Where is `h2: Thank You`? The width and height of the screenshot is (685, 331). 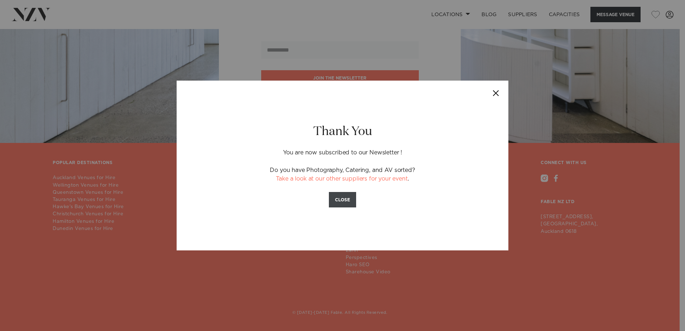 h2: Thank You is located at coordinates (343, 132).